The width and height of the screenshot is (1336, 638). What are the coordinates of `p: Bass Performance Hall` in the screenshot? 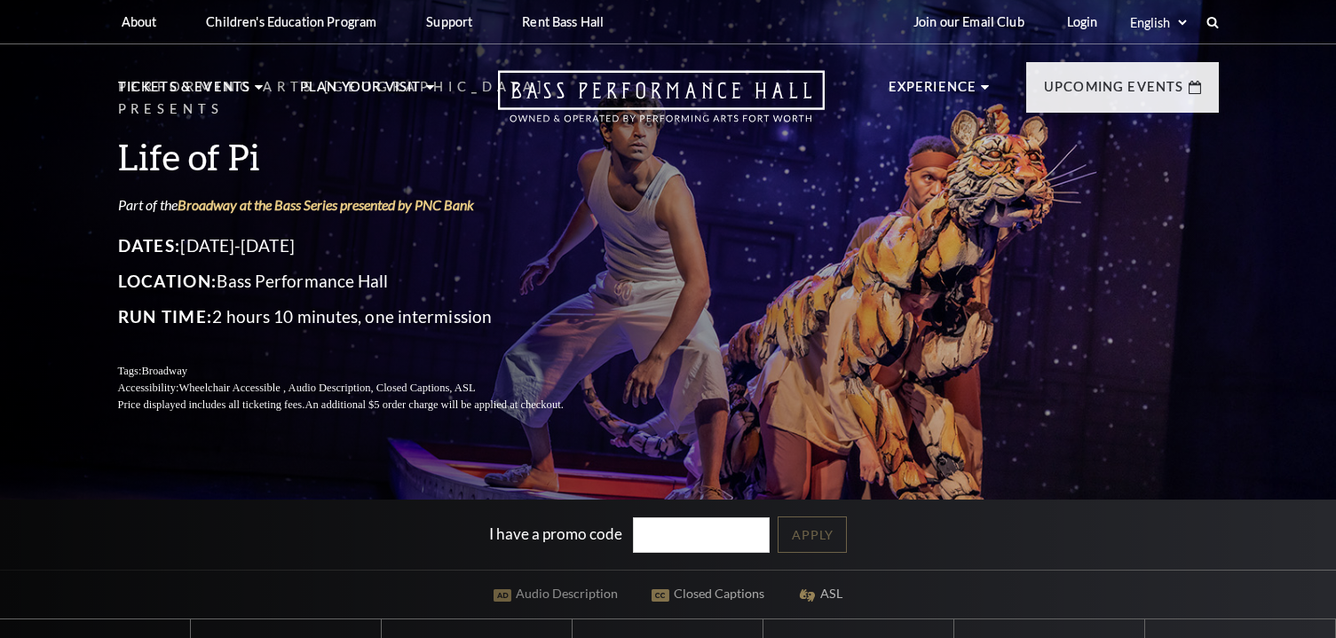 It's located at (362, 281).